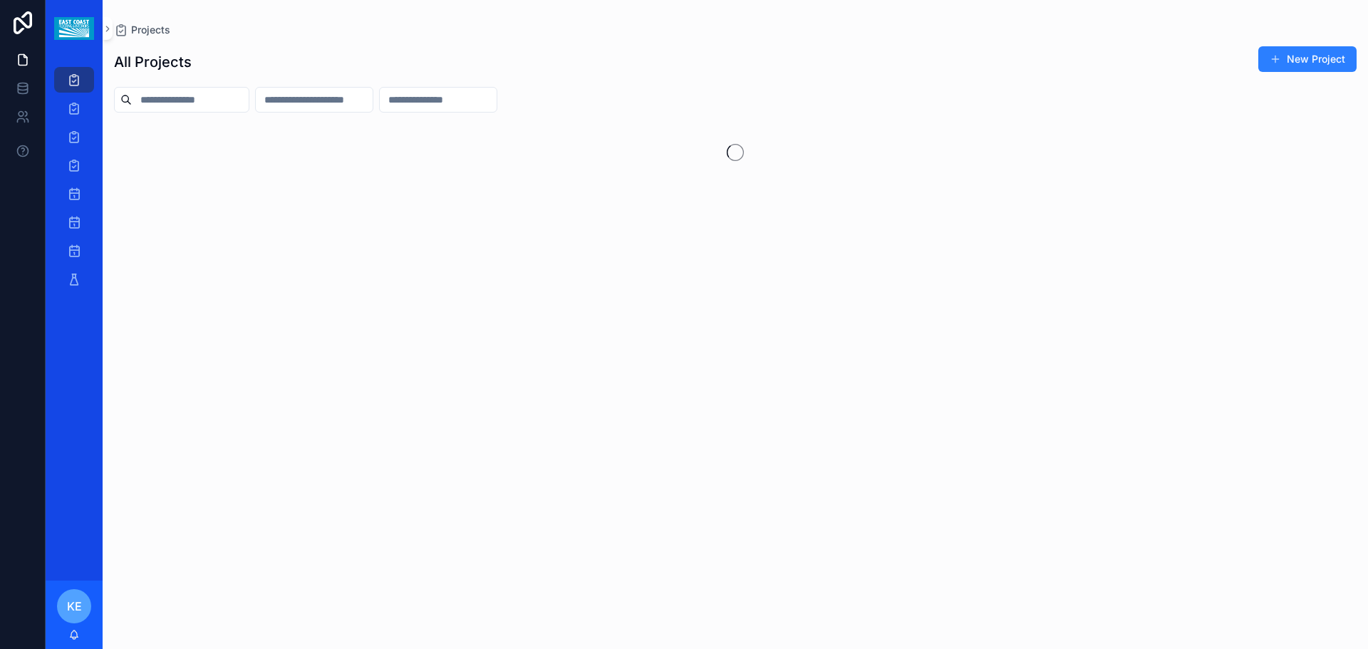 The image size is (1368, 649). What do you see at coordinates (152, 62) in the screenshot?
I see `h1: All Projects` at bounding box center [152, 62].